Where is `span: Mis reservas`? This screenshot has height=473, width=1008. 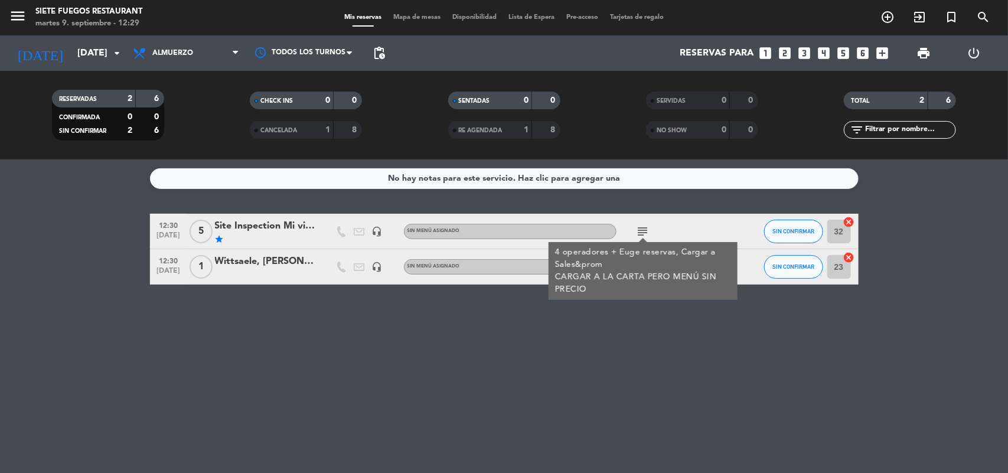 span: Mis reservas is located at coordinates (362, 17).